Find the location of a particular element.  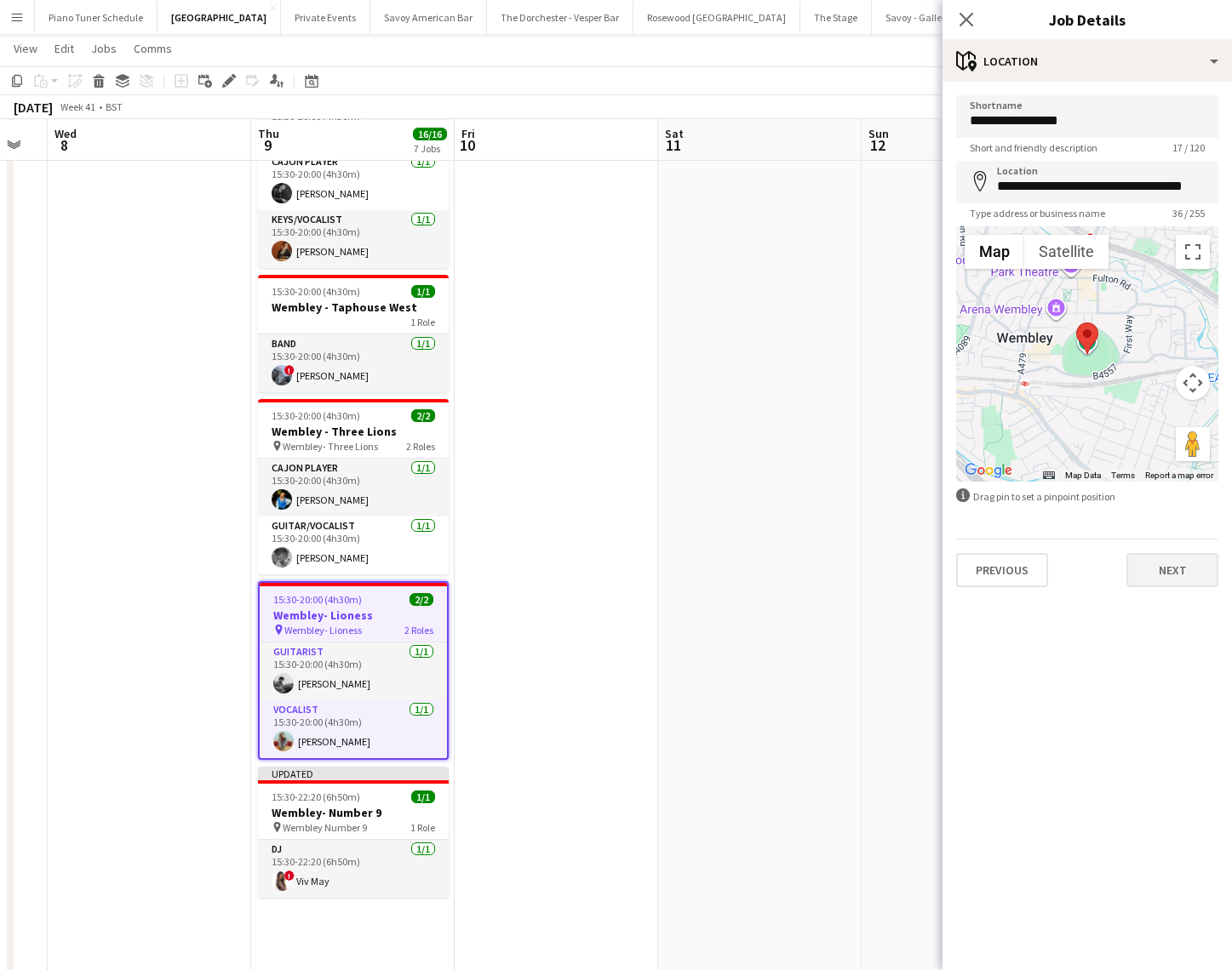

app-job-card: 15:30-20:00 (4h30m)2/2Wembley- Lioness Wembley- Lioness2 RolesGuitarist1/115:30-20:00 (4h30m)[PER... is located at coordinates (353, 671).